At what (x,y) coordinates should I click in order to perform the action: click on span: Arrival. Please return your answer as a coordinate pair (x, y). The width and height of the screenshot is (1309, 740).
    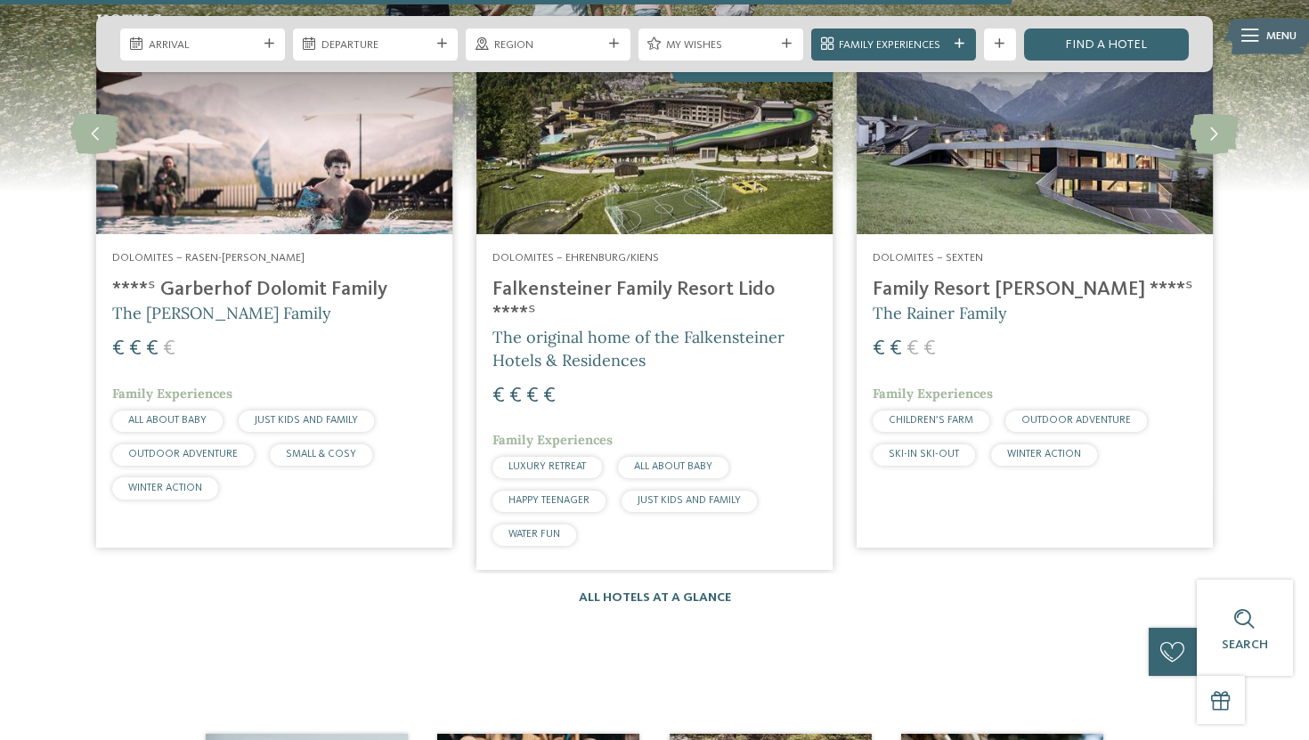
    Looking at the image, I should click on (203, 45).